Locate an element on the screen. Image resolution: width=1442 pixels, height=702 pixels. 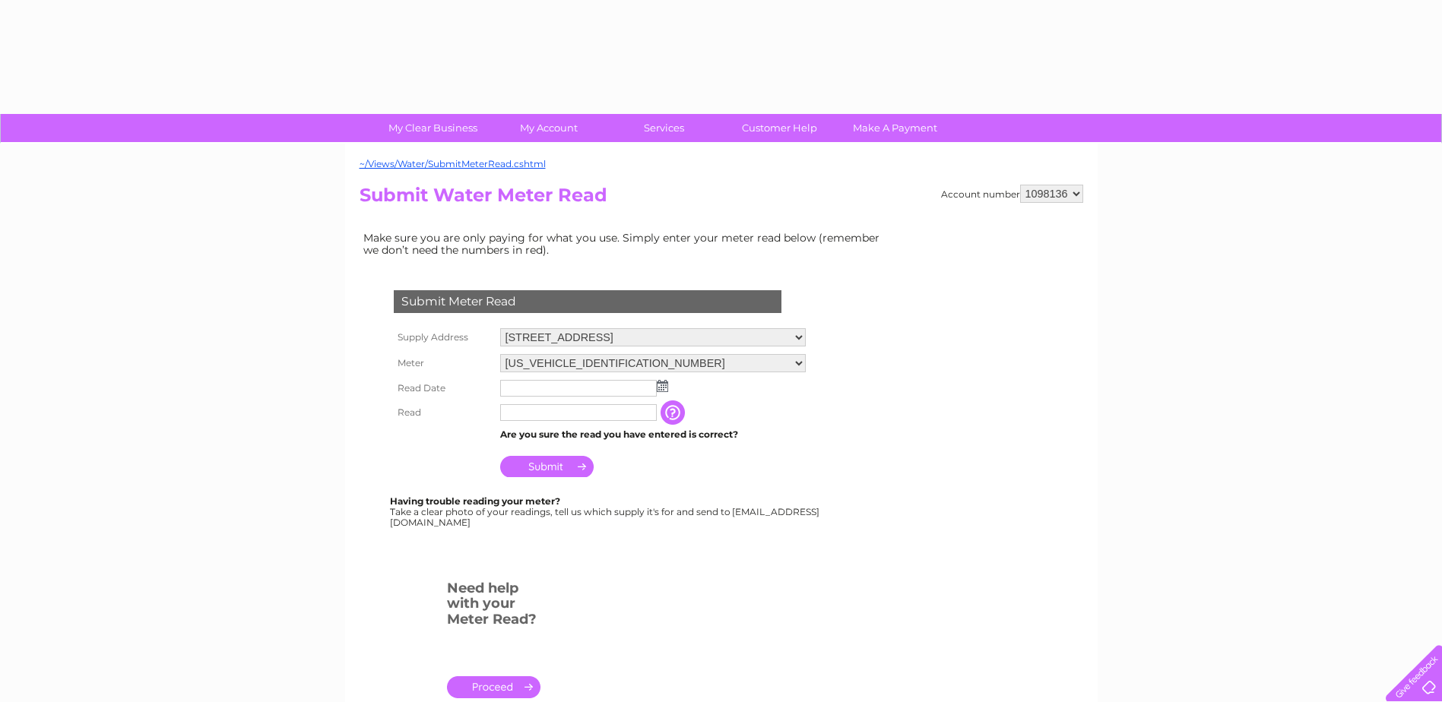
h3: Need help with your Meter Read? is located at coordinates (493, 607).